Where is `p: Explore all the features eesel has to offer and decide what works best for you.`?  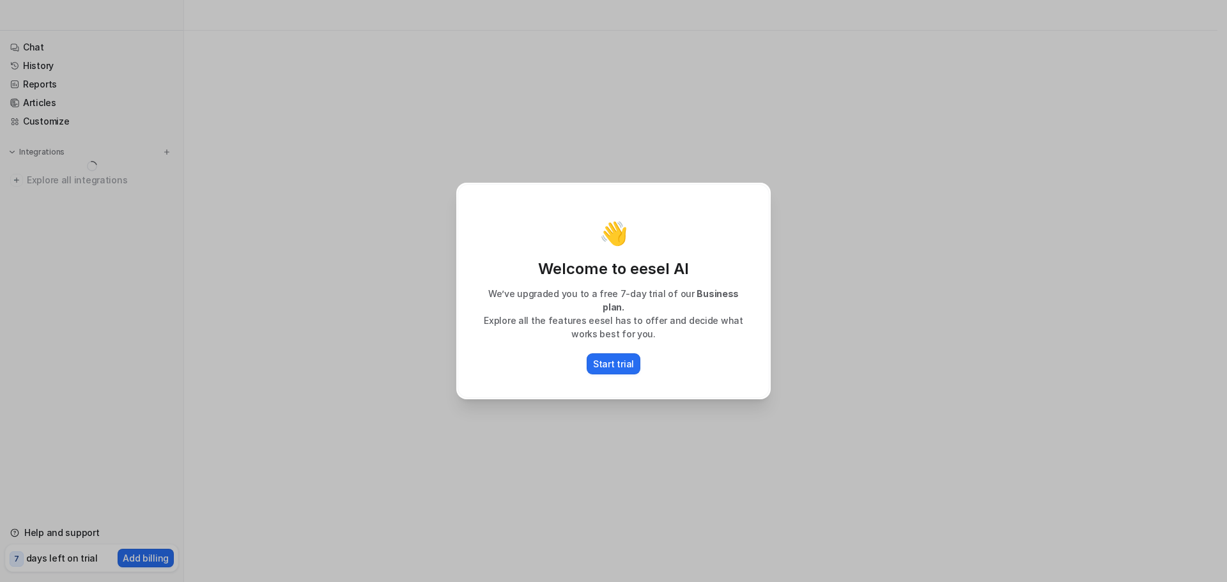
p: Explore all the features eesel has to offer and decide what works best for you. is located at coordinates (613, 327).